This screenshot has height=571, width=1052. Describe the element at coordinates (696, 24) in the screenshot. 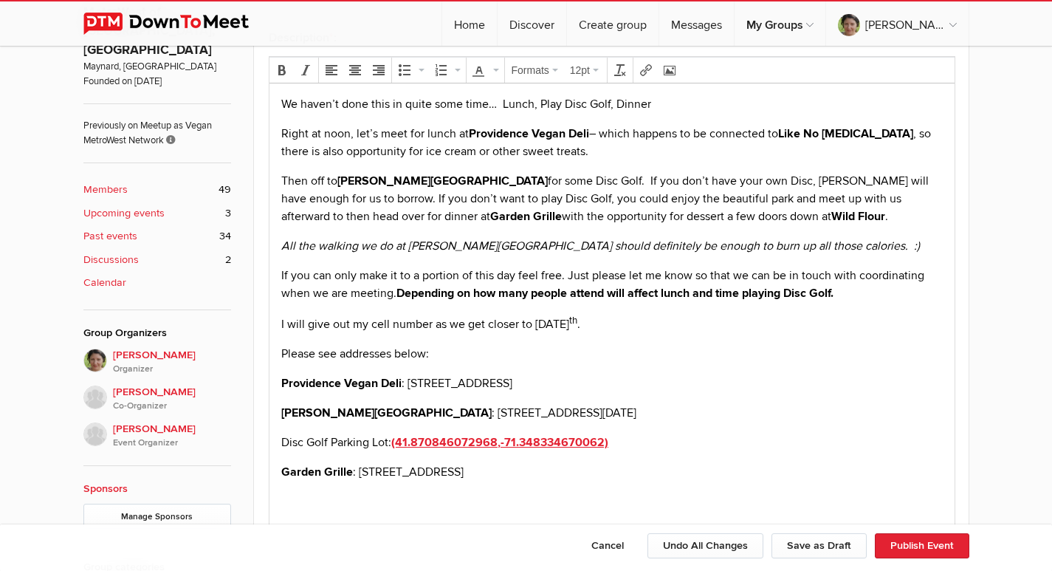

I see `a: Messages` at that location.